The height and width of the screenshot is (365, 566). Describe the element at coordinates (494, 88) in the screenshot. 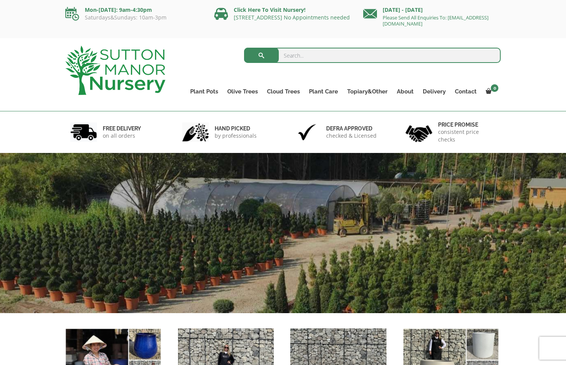

I see `span: 0` at that location.